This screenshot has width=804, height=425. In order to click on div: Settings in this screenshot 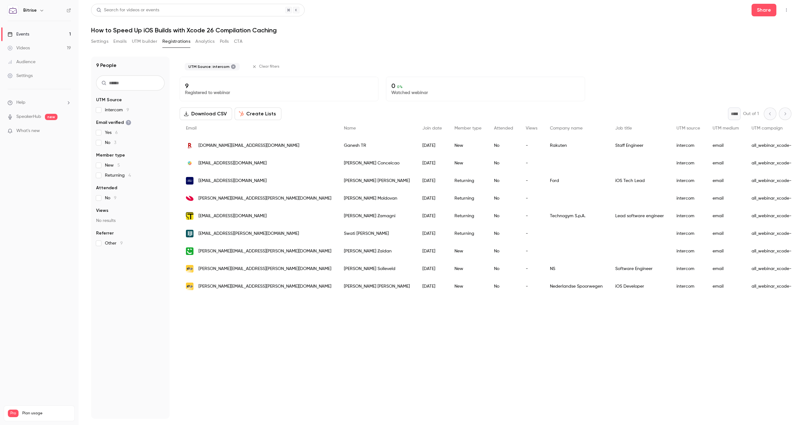, I will do `click(20, 76)`.